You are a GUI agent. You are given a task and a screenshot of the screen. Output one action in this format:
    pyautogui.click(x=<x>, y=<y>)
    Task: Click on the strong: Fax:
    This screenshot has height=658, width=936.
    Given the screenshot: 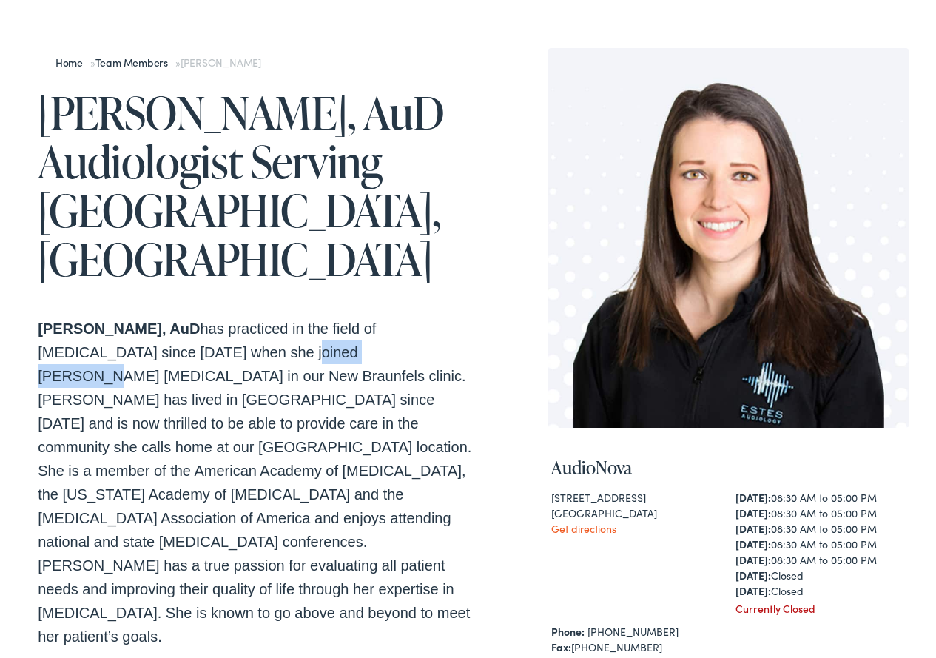 What is the action you would take?
    pyautogui.click(x=561, y=643)
    